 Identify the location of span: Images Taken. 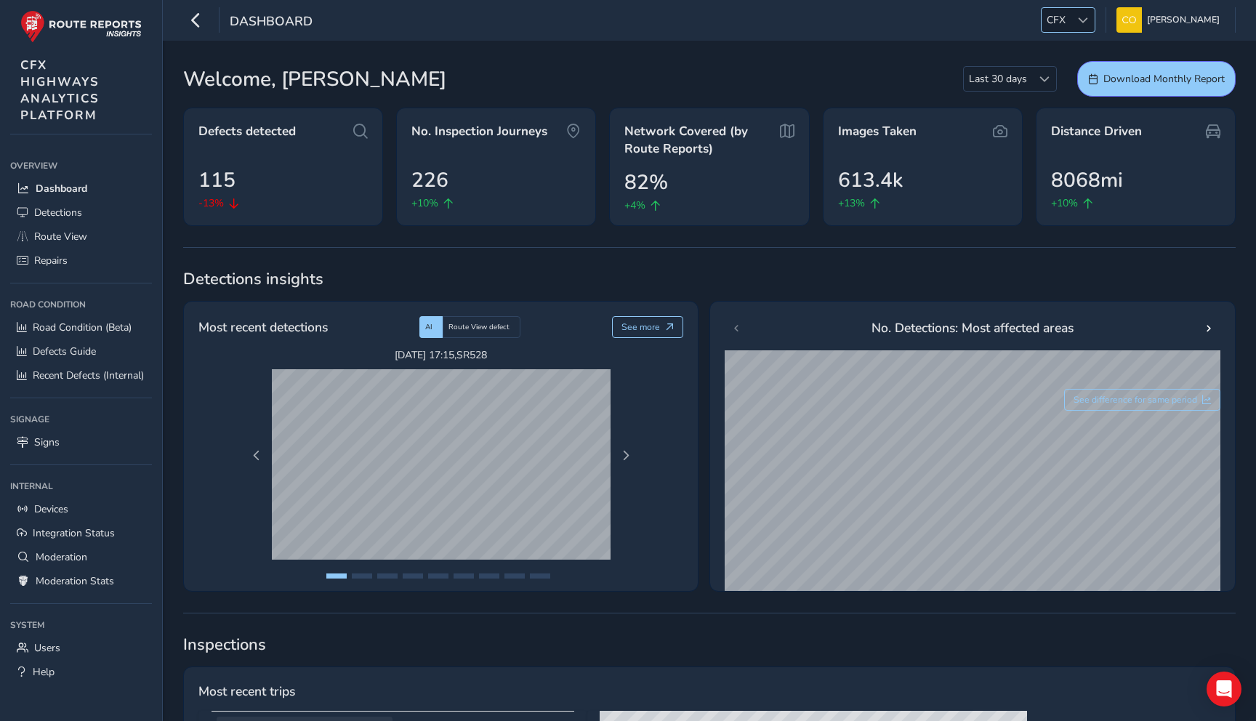
(878, 132).